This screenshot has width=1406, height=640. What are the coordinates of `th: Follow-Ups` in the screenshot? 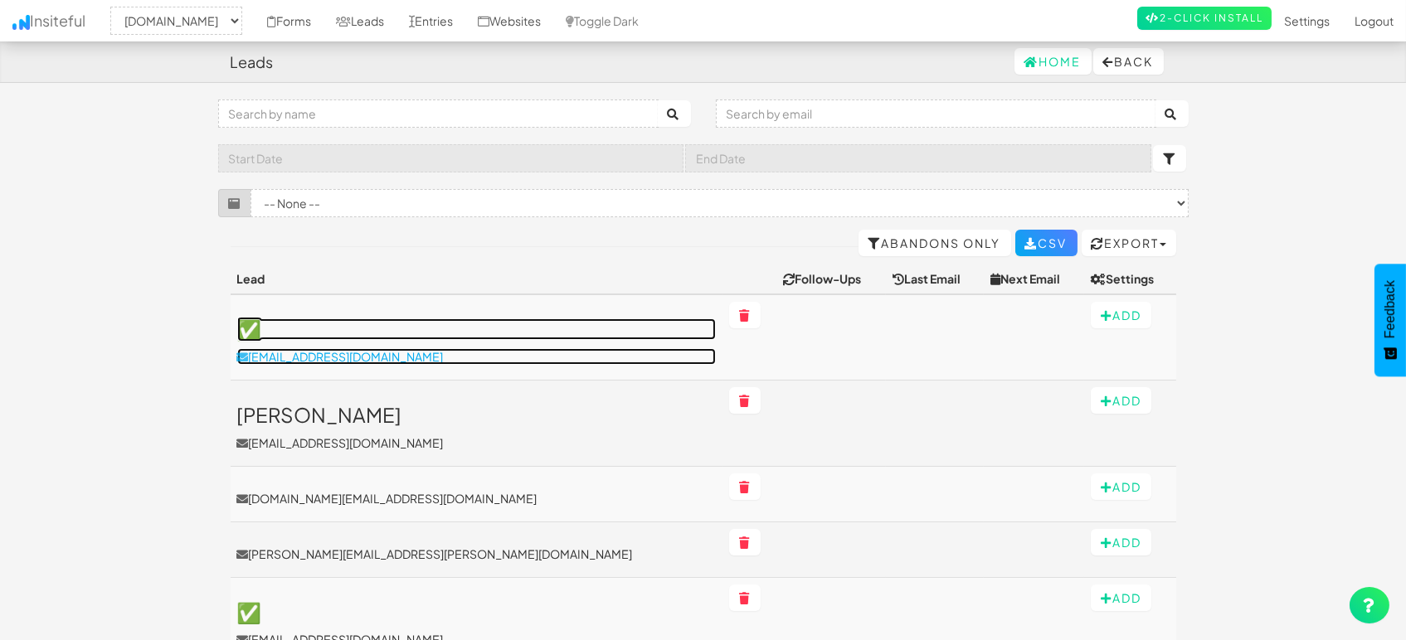 It's located at (831, 279).